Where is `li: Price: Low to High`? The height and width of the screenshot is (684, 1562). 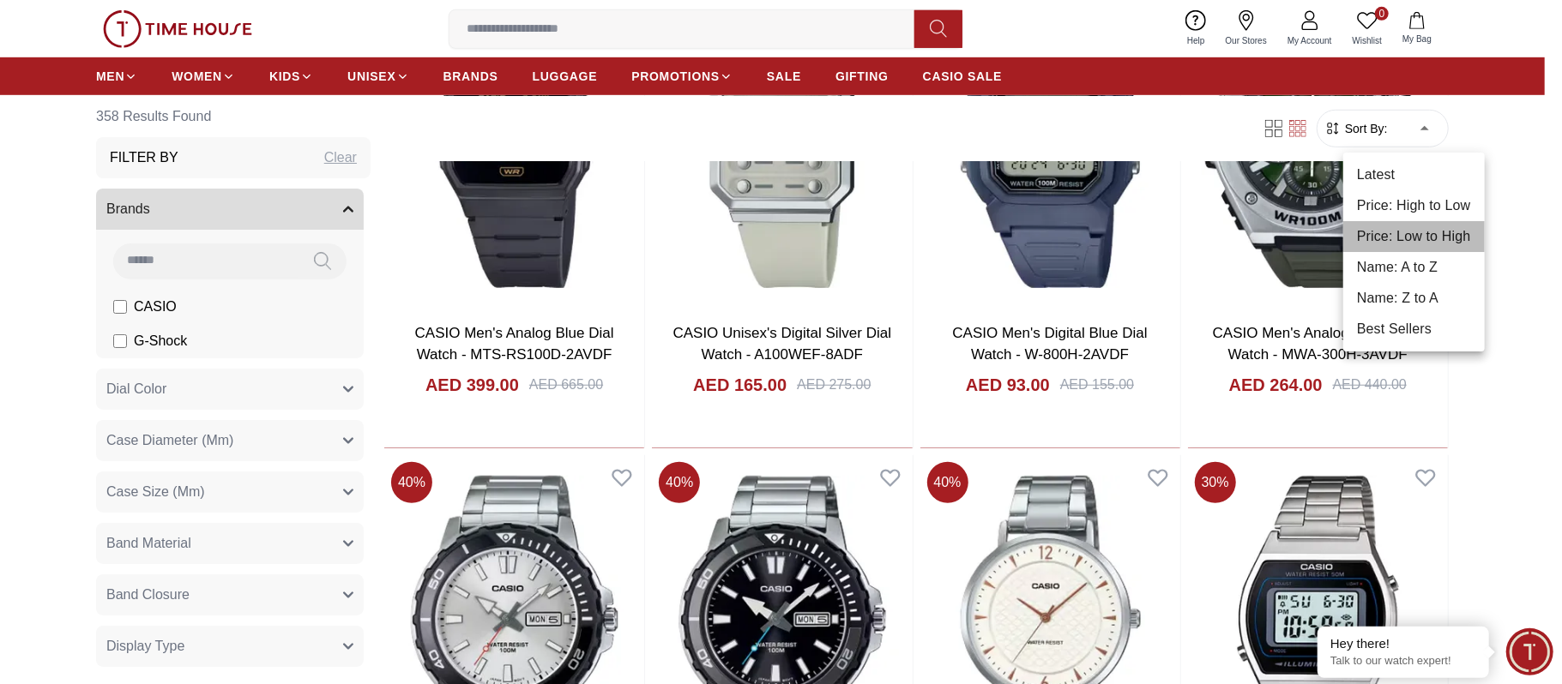 li: Price: Low to High is located at coordinates (1413, 237).